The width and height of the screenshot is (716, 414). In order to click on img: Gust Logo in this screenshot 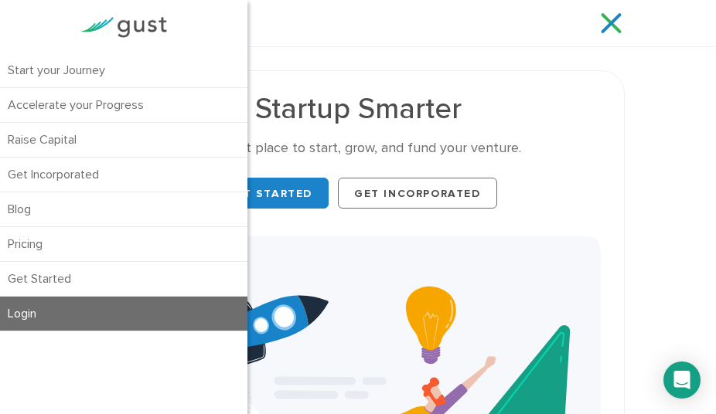, I will do `click(124, 27)`.